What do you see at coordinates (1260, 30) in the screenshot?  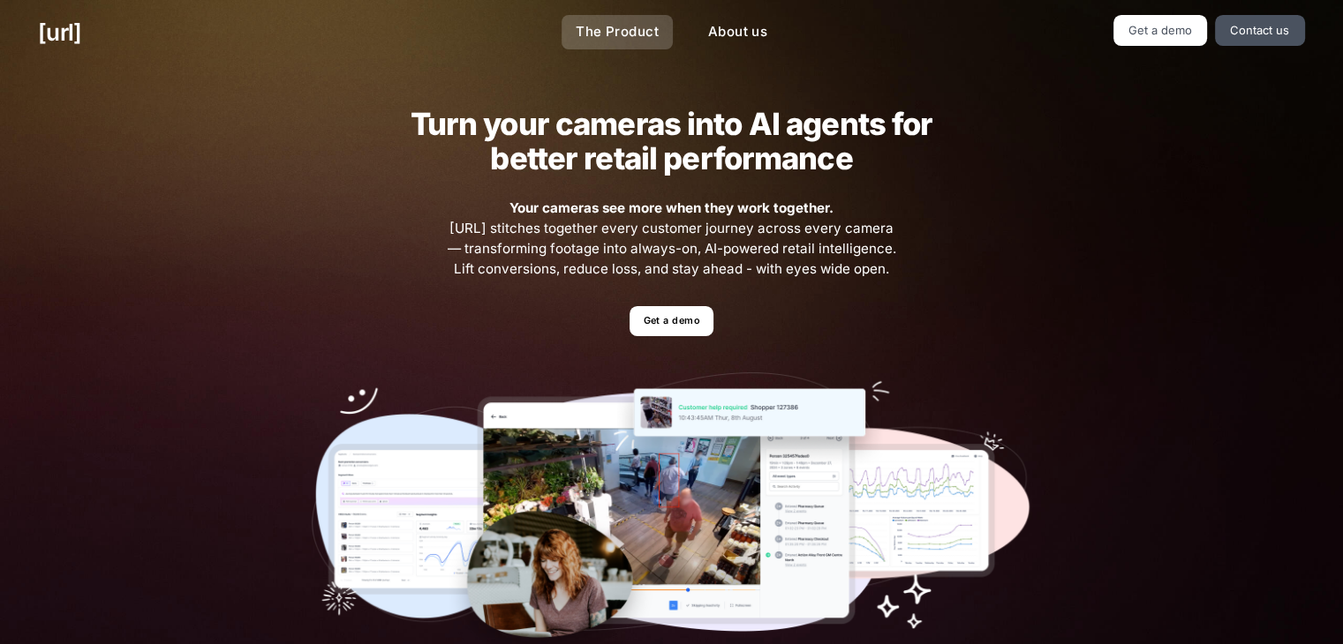 I see `a: Contact us` at bounding box center [1260, 30].